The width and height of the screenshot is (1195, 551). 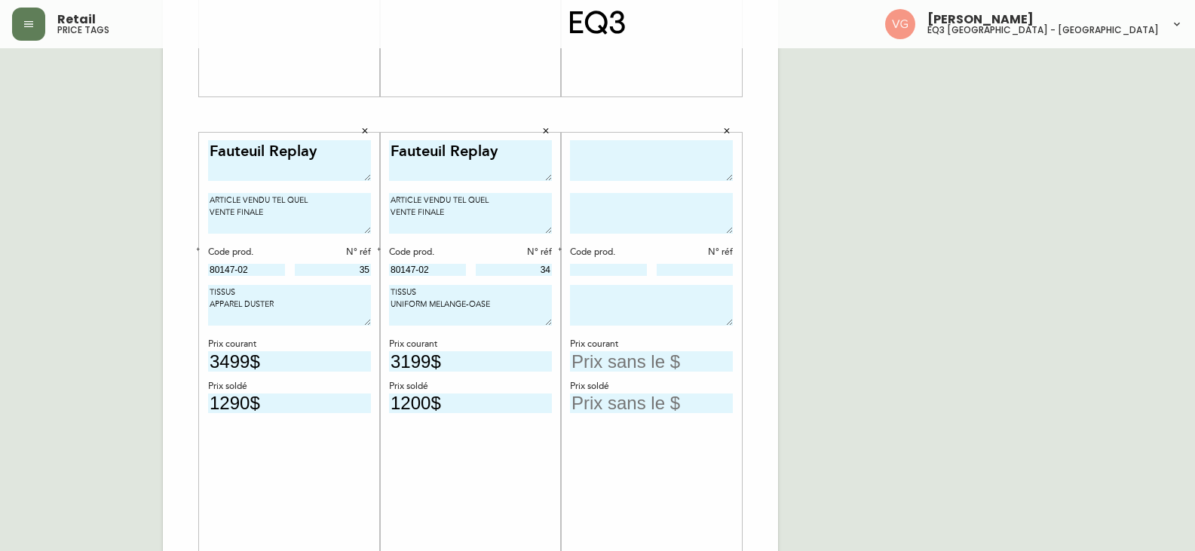 What do you see at coordinates (598, 23) in the screenshot?
I see `img: logo` at bounding box center [598, 23].